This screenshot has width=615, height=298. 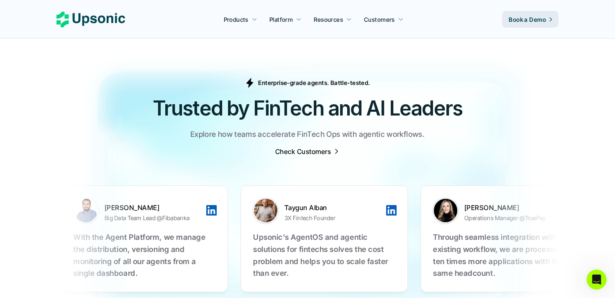 I want to click on p: Operations Manager @TruePay, so click(x=504, y=217).